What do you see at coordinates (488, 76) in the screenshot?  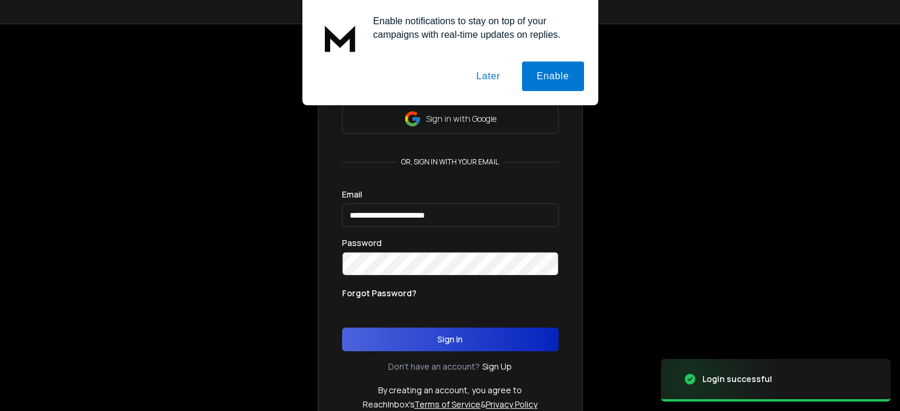 I see `button: Later` at bounding box center [488, 76].